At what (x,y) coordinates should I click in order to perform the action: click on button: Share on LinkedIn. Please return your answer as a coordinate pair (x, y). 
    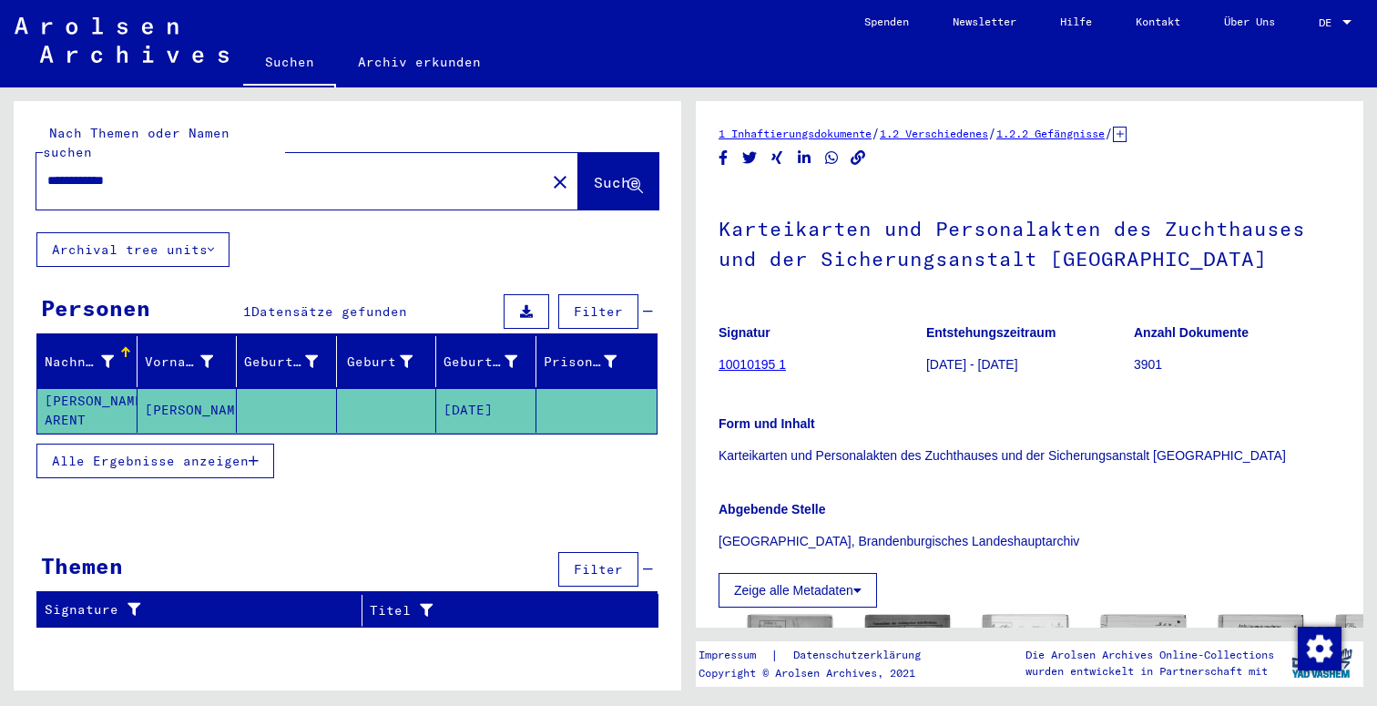
    Looking at the image, I should click on (804, 158).